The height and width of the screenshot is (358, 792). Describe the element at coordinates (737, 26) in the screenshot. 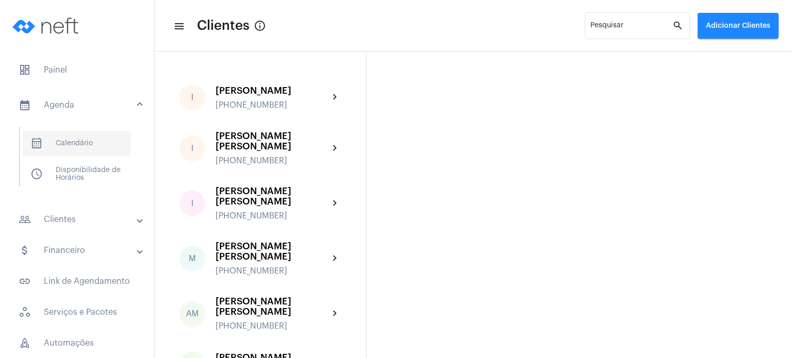

I see `button: Adicionar Clientes` at that location.